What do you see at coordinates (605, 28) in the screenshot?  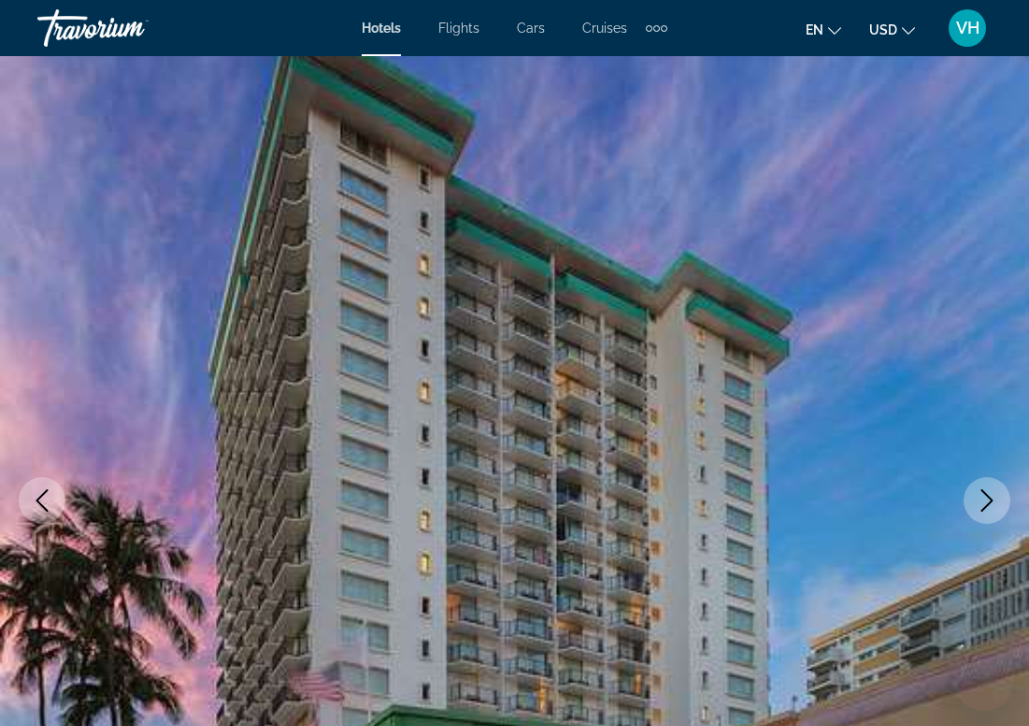 I see `span: Cruises` at bounding box center [605, 28].